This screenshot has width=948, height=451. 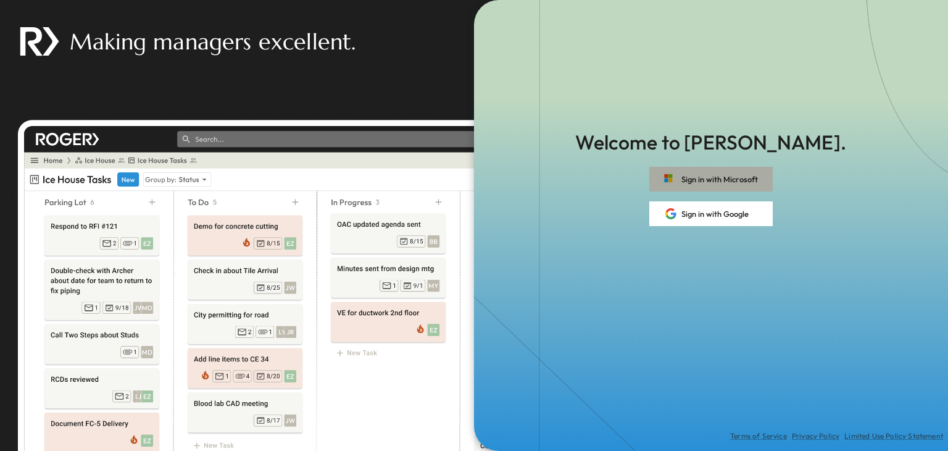 What do you see at coordinates (894, 436) in the screenshot?
I see `a: Limited Use Policy Statement` at bounding box center [894, 436].